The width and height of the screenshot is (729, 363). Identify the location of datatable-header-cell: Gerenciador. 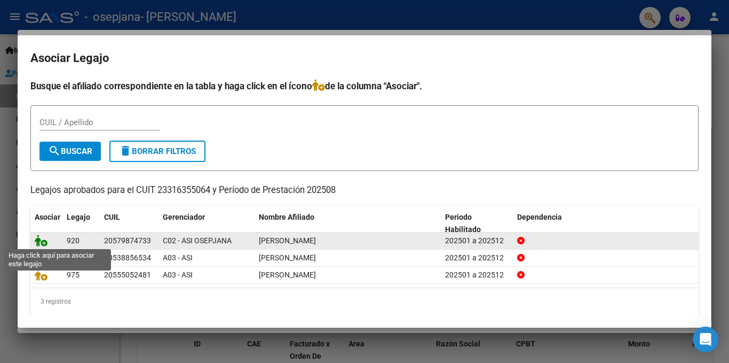
(207, 223).